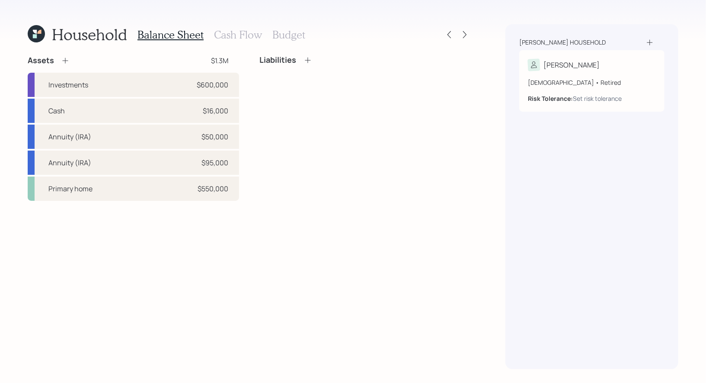  What do you see at coordinates (71, 189) in the screenshot?
I see `div: Primary home` at bounding box center [71, 189].